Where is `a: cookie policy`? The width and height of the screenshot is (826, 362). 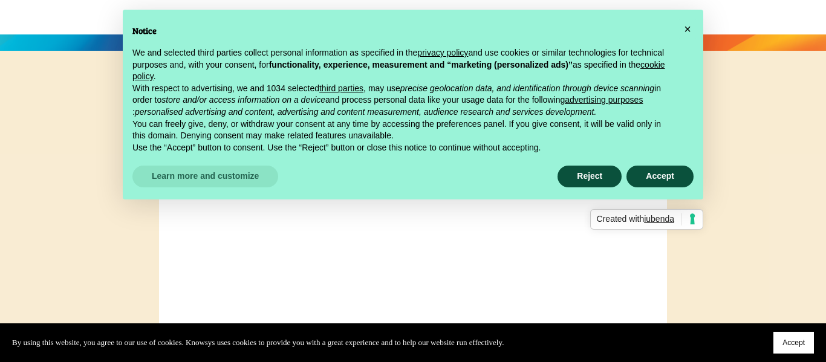
a: cookie policy is located at coordinates (398, 71).